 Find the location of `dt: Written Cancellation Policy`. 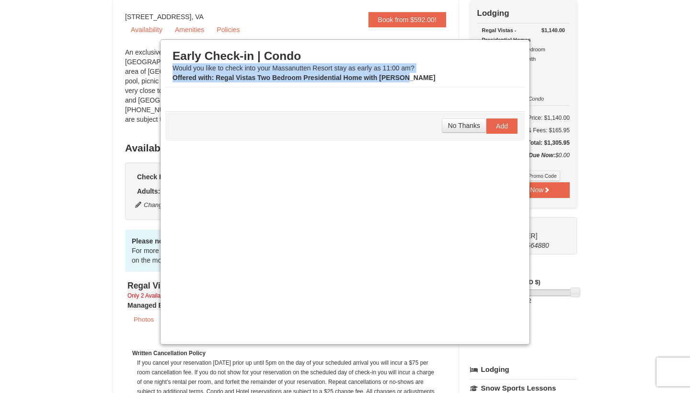

dt: Written Cancellation Policy is located at coordinates (286, 353).